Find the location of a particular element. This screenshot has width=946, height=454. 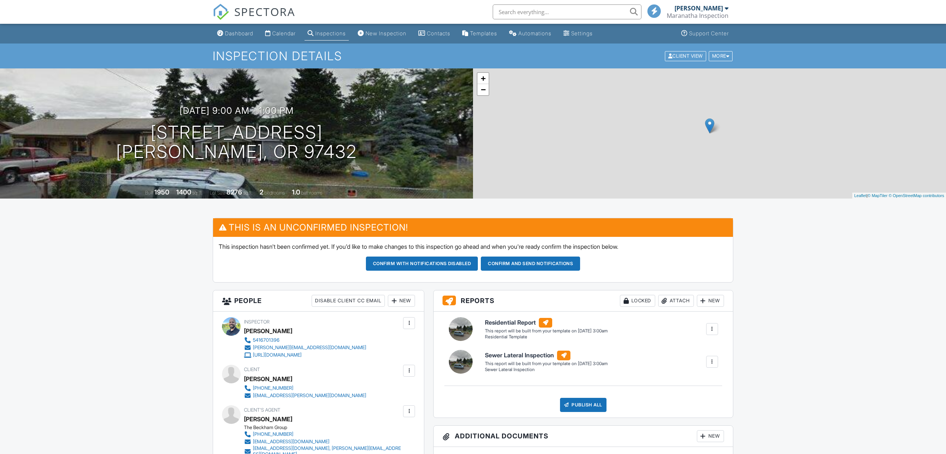

div: 5416701396 is located at coordinates (266, 340).